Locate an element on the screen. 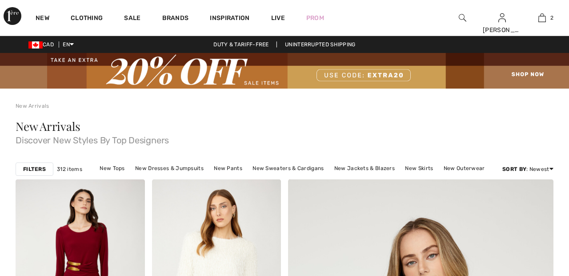  a: New Jackets & Blazers is located at coordinates (364, 168).